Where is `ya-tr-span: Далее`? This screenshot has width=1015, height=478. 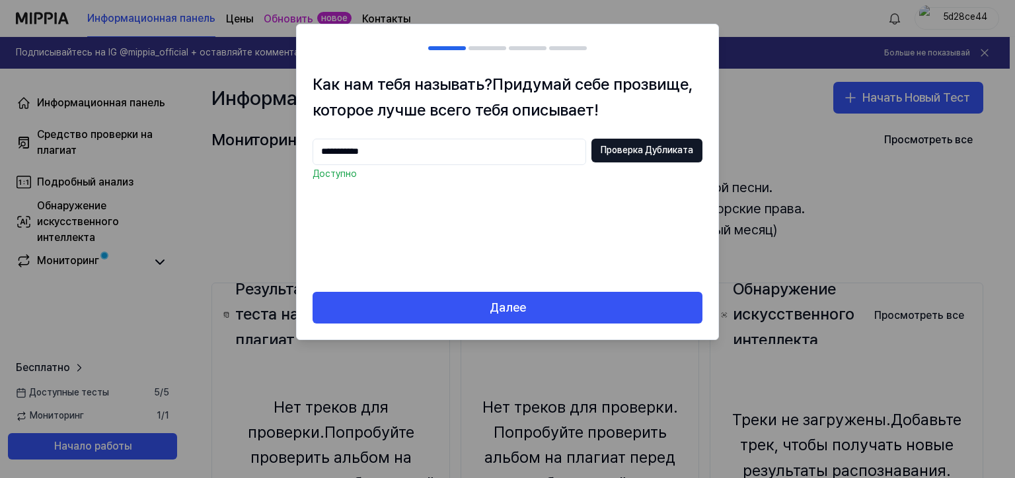
ya-tr-span: Далее is located at coordinates (507, 308).